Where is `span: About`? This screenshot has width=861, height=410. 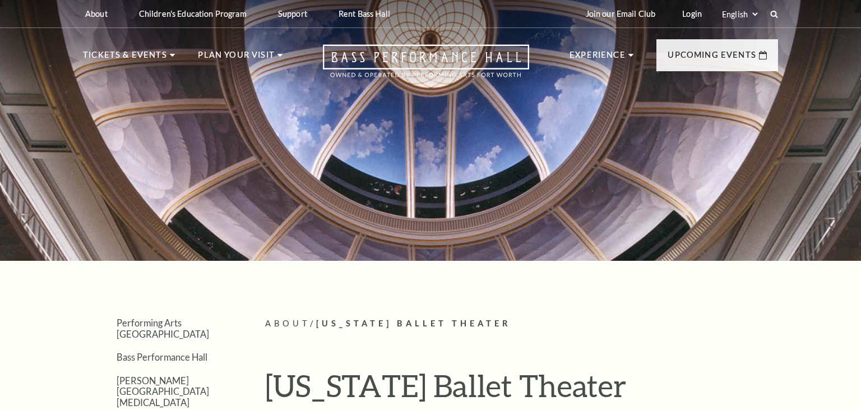
span: About is located at coordinates (288, 323).